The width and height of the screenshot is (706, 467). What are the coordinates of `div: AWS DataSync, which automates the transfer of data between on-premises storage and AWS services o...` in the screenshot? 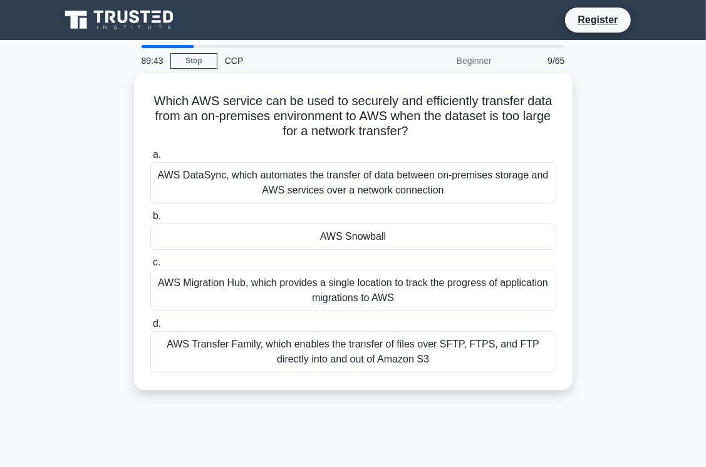 It's located at (353, 183).